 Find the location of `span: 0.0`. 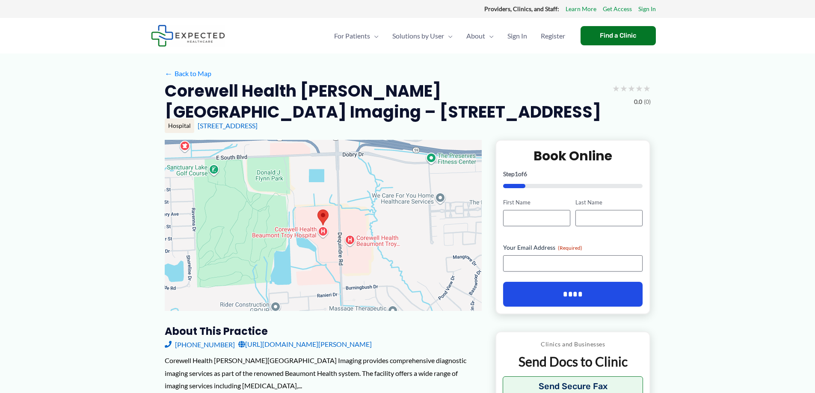

span: 0.0 is located at coordinates (638, 102).